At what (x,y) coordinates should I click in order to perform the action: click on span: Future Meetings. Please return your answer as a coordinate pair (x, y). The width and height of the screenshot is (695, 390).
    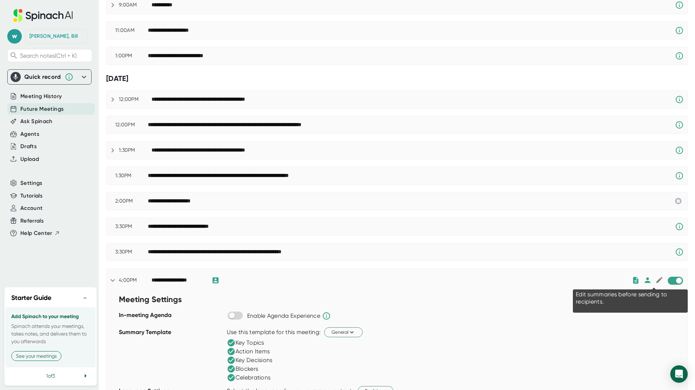
    Looking at the image, I should click on (42, 109).